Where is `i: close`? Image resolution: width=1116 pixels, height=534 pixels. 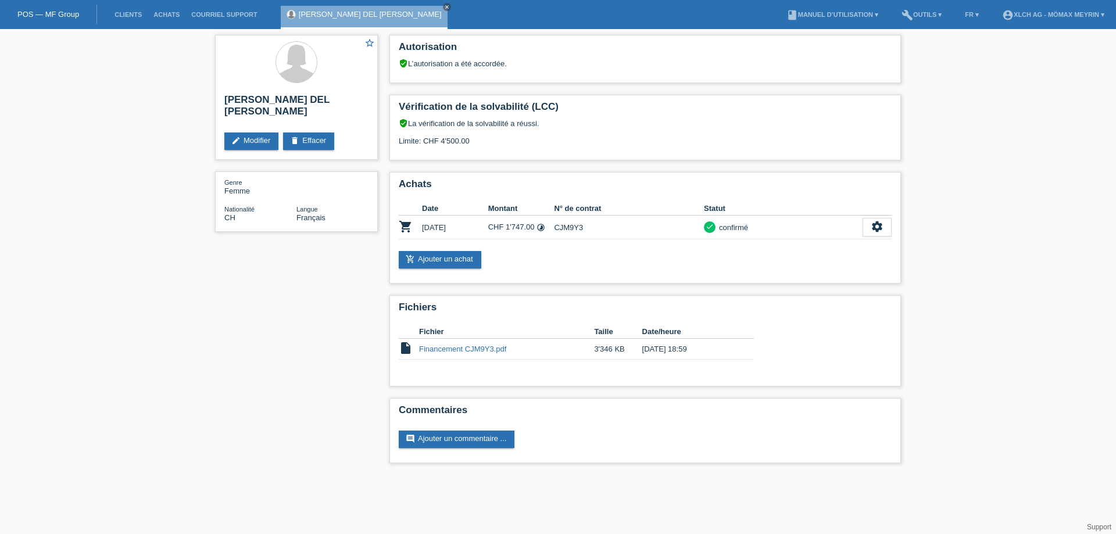 i: close is located at coordinates (447, 7).